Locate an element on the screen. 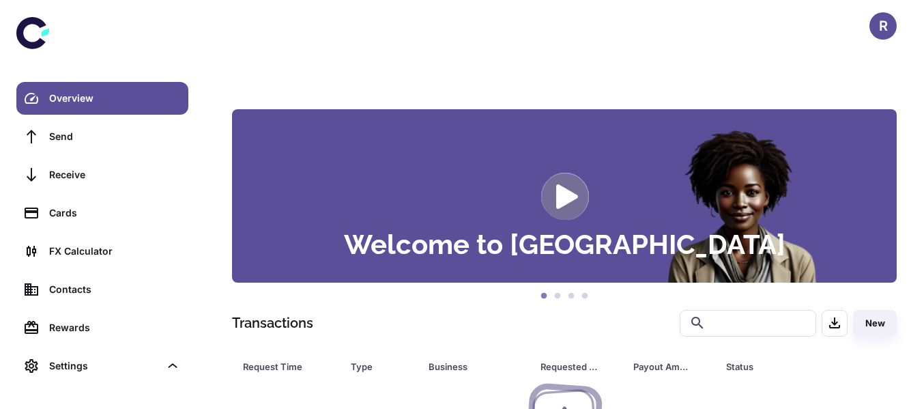 The image size is (924, 409). button: New is located at coordinates (875, 323).